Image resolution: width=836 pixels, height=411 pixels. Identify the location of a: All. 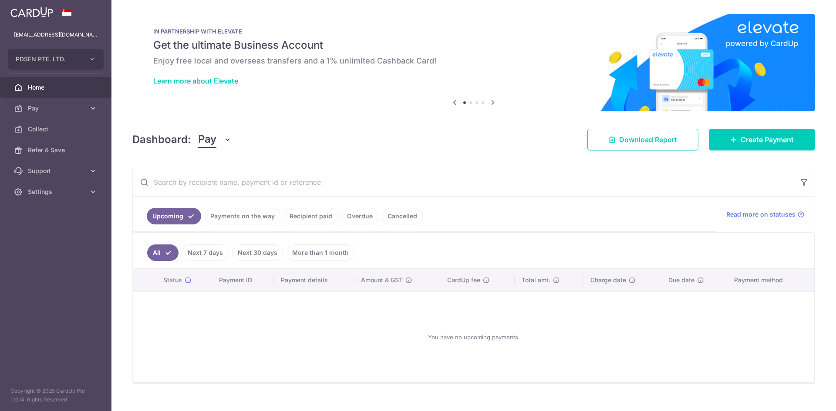
(163, 253).